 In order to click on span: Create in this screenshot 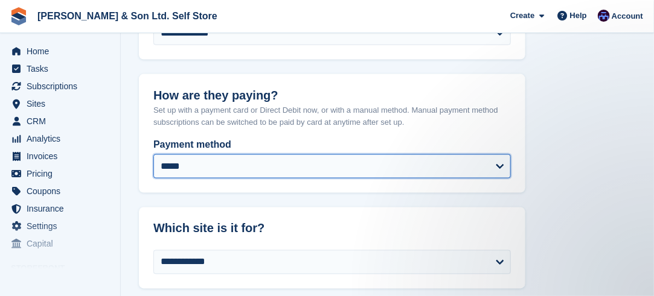, I will do `click(522, 16)`.